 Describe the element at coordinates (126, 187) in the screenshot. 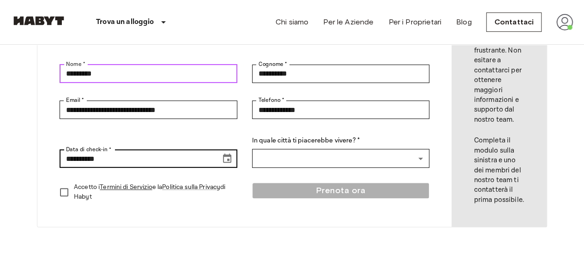

I see `a: Termini di Servizio` at that location.